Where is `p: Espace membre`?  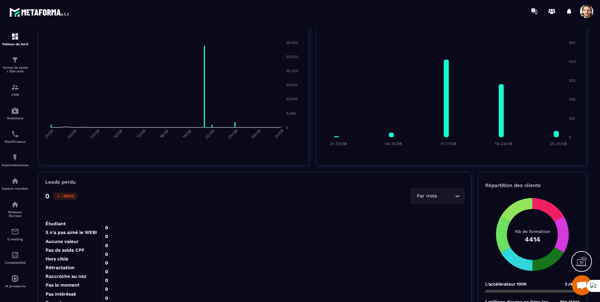
p: Espace membre is located at coordinates (15, 188).